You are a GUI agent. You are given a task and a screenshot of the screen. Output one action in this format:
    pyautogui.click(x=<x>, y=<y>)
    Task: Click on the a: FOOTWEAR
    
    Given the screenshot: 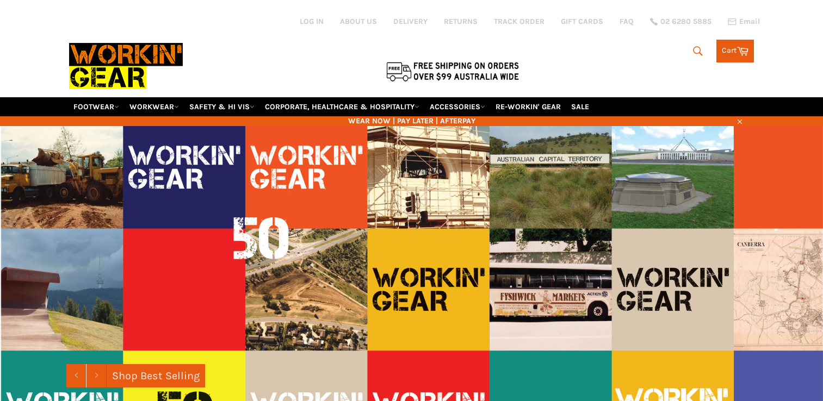 What is the action you would take?
    pyautogui.click(x=96, y=107)
    